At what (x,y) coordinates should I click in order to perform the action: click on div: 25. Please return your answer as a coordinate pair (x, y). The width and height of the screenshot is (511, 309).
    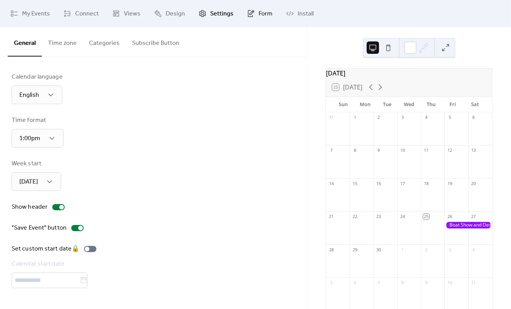
    Looking at the image, I should click on (426, 216).